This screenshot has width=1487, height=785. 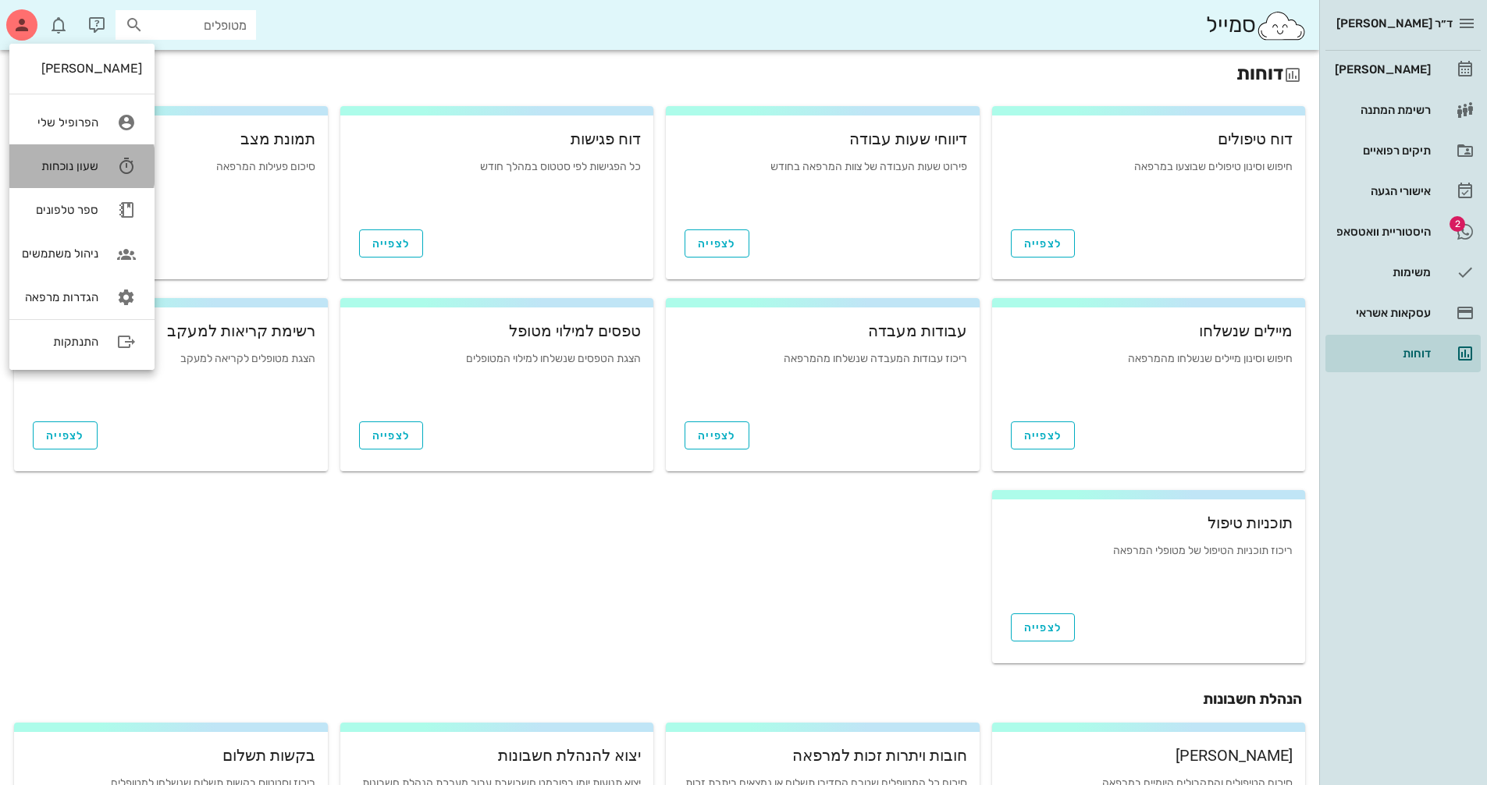 What do you see at coordinates (1381, 354) in the screenshot?
I see `div: דוחות` at bounding box center [1381, 354].